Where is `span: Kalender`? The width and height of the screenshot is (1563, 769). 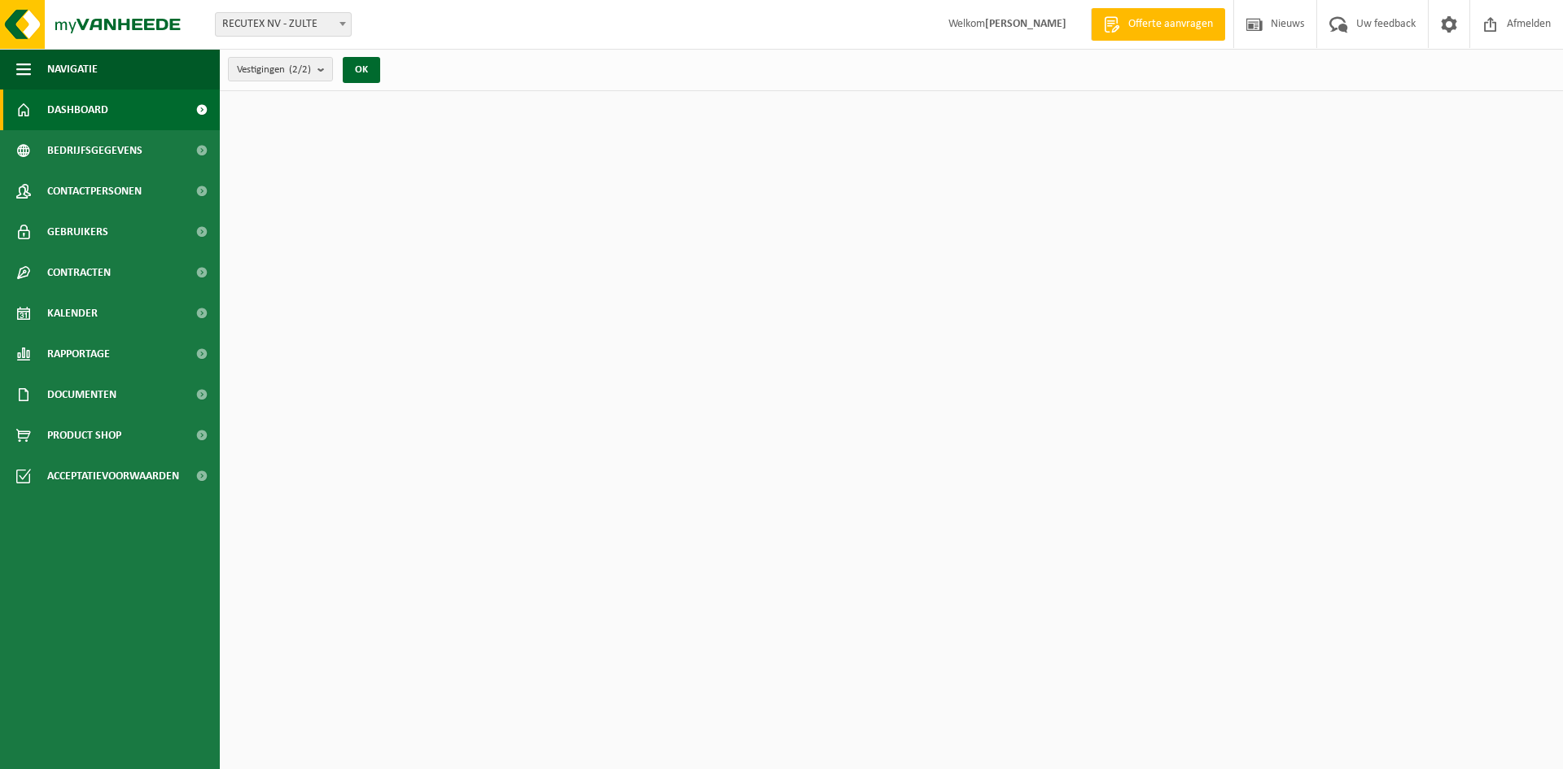 span: Kalender is located at coordinates (72, 313).